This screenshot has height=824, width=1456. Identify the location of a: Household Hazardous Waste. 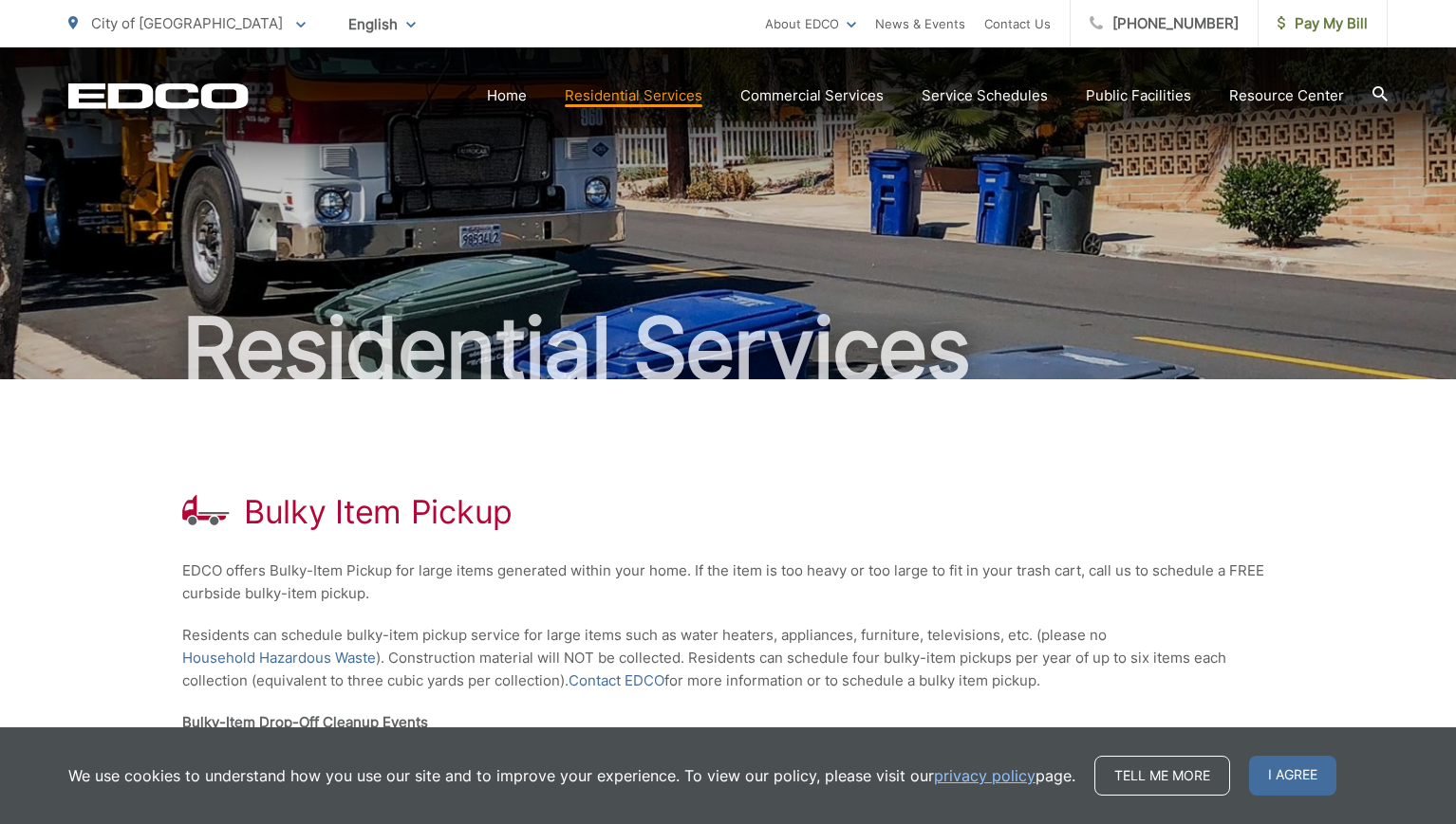
(279, 658).